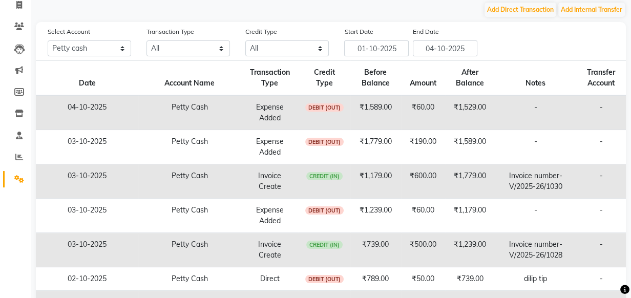  What do you see at coordinates (591, 10) in the screenshot?
I see `button: Add Internal Transfer` at bounding box center [591, 10].